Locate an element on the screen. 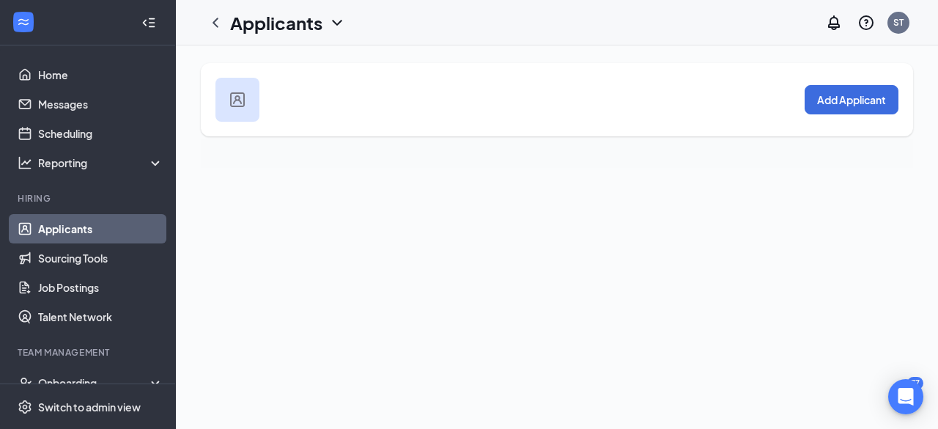 This screenshot has height=429, width=938. div: ST is located at coordinates (898, 22).